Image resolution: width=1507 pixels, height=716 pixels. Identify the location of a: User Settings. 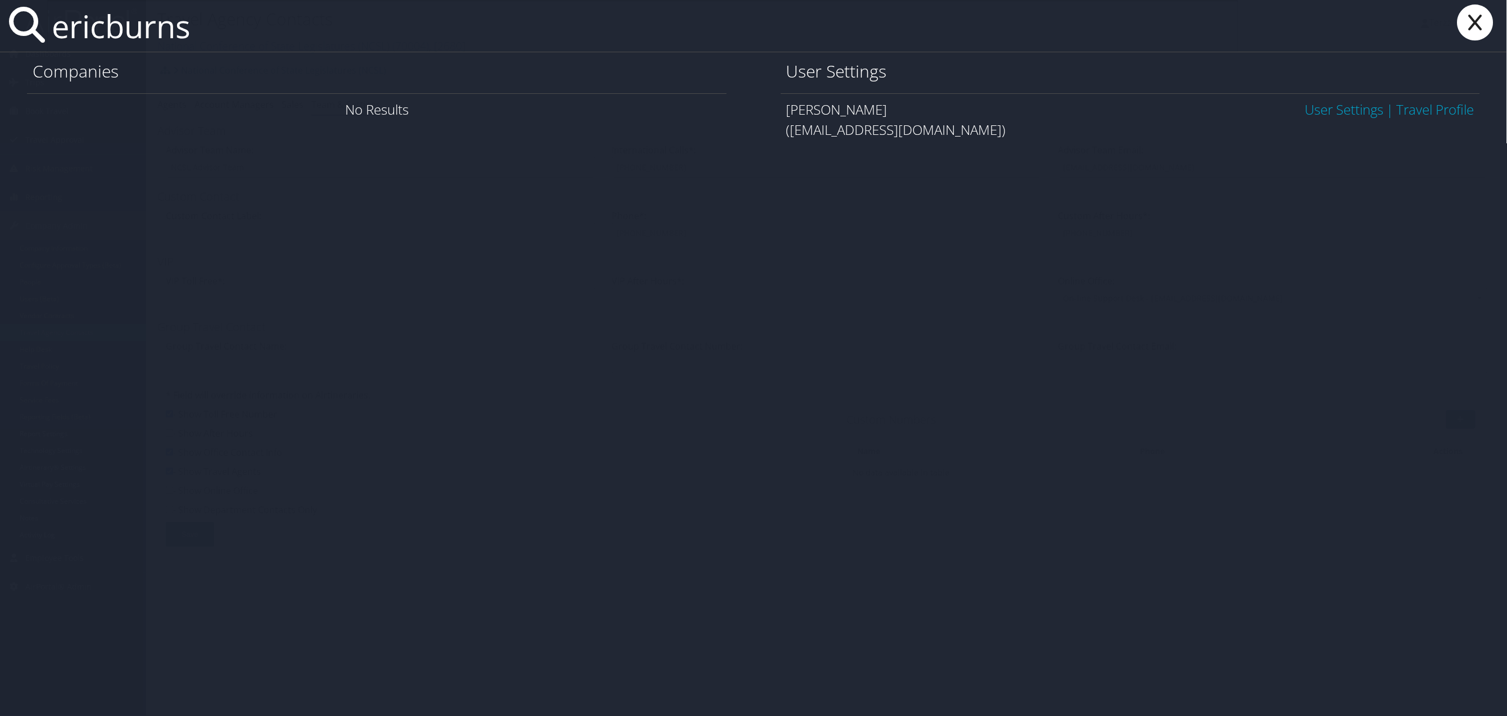
(1345, 109).